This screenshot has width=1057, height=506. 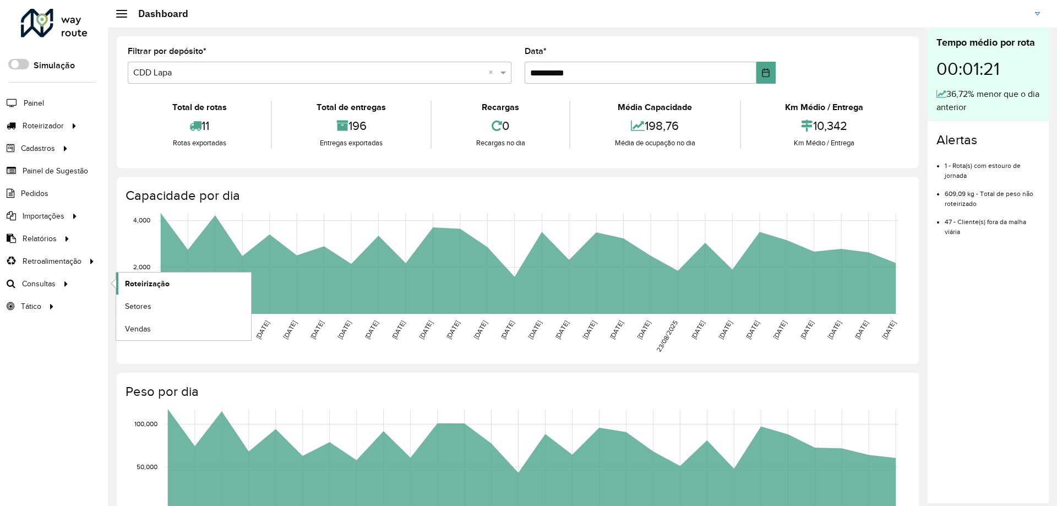 I want to click on text: 23/08/2025, so click(x=667, y=337).